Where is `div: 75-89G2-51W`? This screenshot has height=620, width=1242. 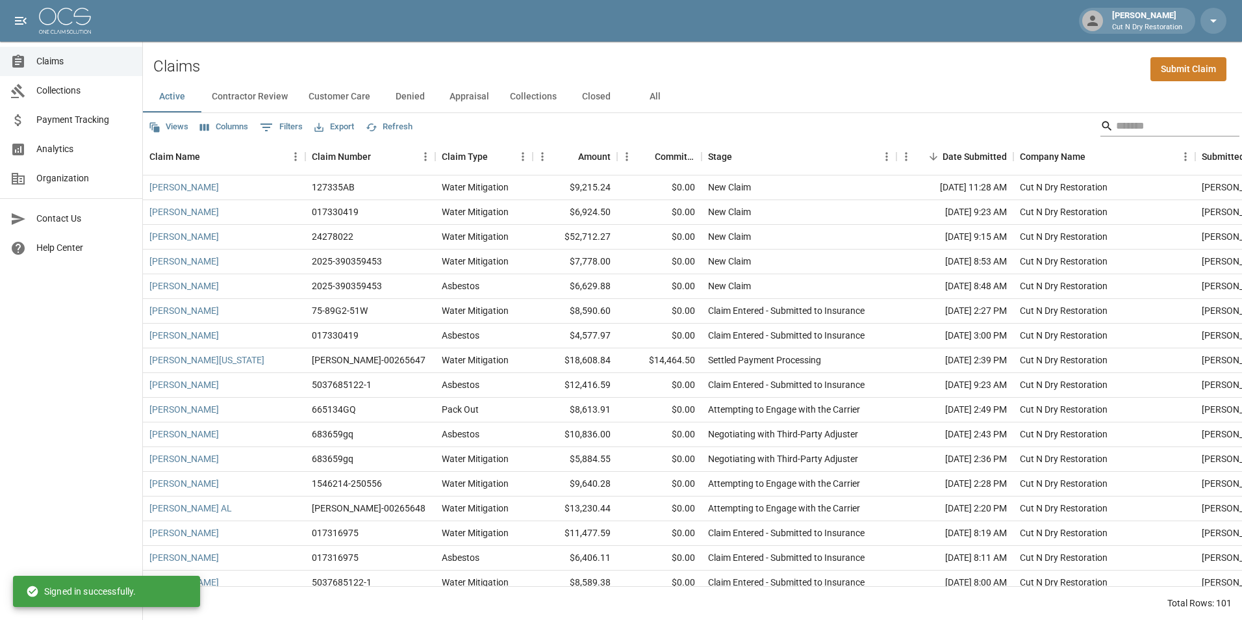
div: 75-89G2-51W is located at coordinates (340, 311).